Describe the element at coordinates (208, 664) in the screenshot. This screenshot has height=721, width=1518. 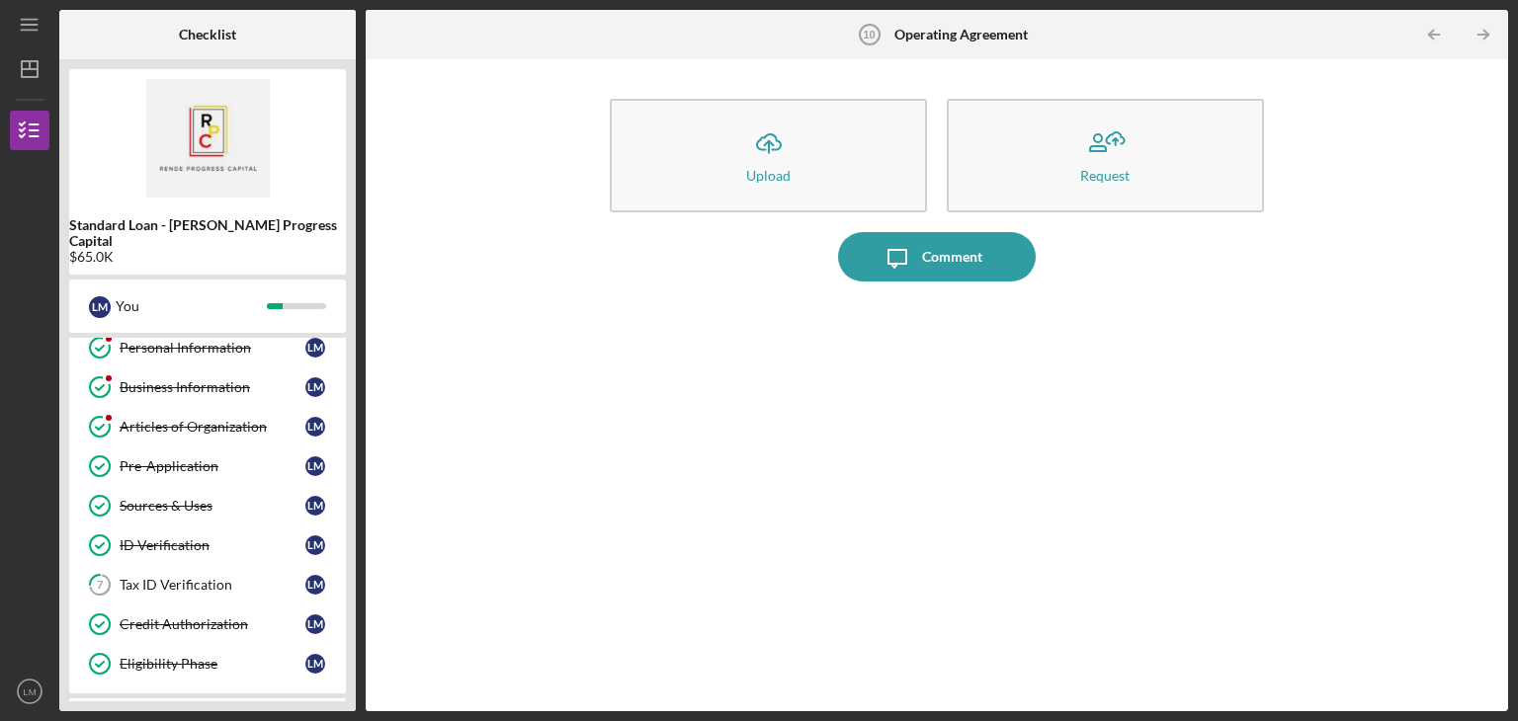
I see `a: Eligibility PhaseLM` at that location.